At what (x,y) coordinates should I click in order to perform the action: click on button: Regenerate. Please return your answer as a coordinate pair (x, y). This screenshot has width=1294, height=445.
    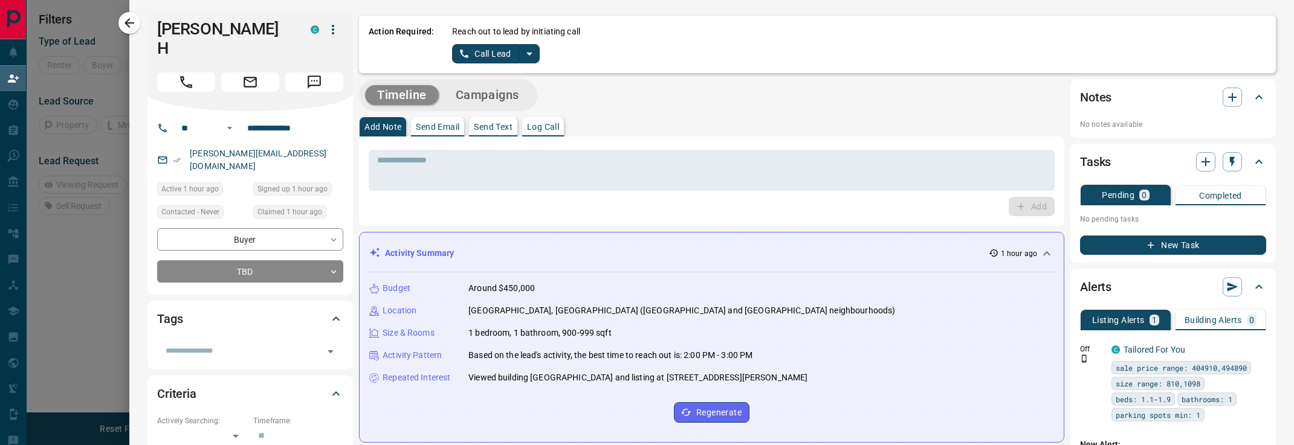
    Looking at the image, I should click on (711, 413).